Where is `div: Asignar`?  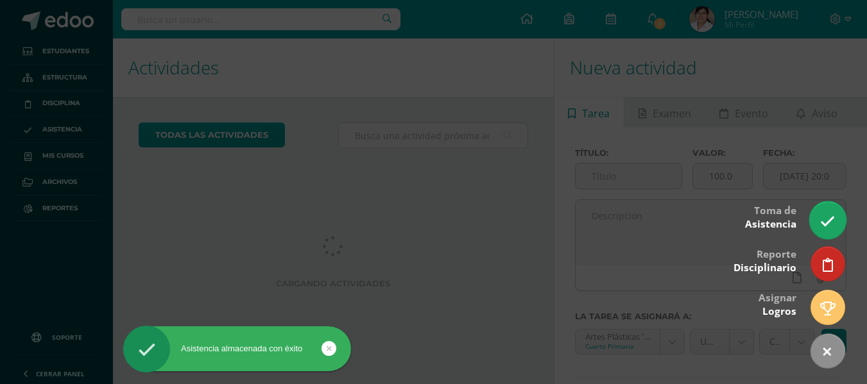 div: Asignar is located at coordinates (777, 304).